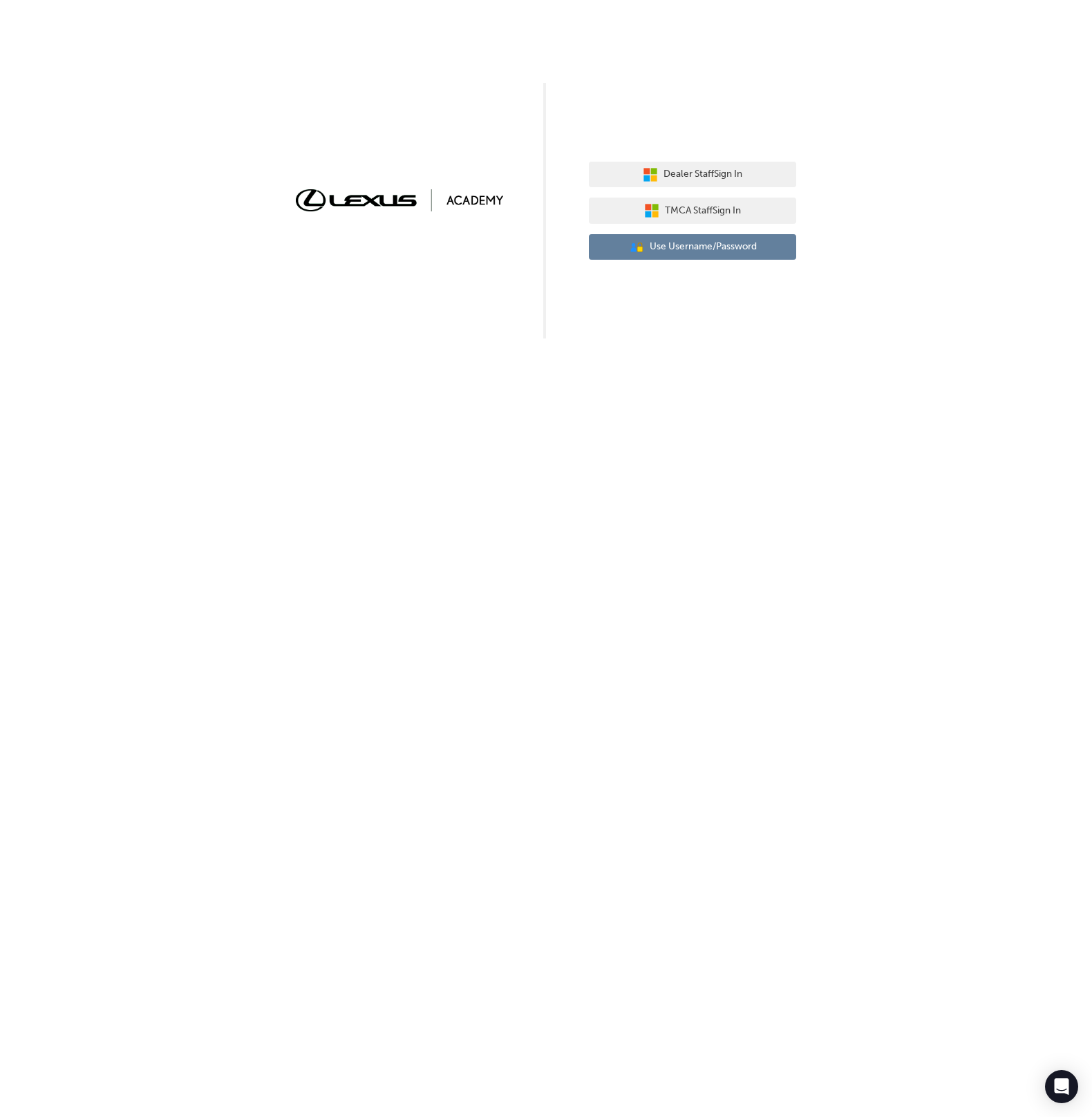 This screenshot has height=1117, width=1092. I want to click on span: Use Username/Password, so click(702, 246).